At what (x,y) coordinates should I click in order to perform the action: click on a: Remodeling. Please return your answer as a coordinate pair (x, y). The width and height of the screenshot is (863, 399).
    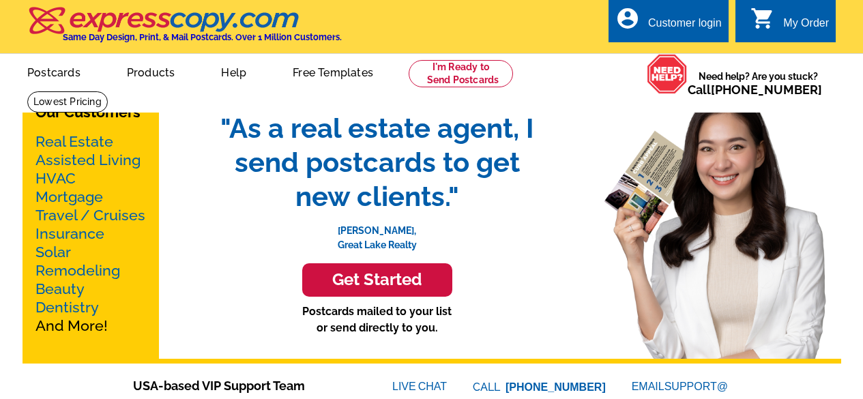
    Looking at the image, I should click on (78, 270).